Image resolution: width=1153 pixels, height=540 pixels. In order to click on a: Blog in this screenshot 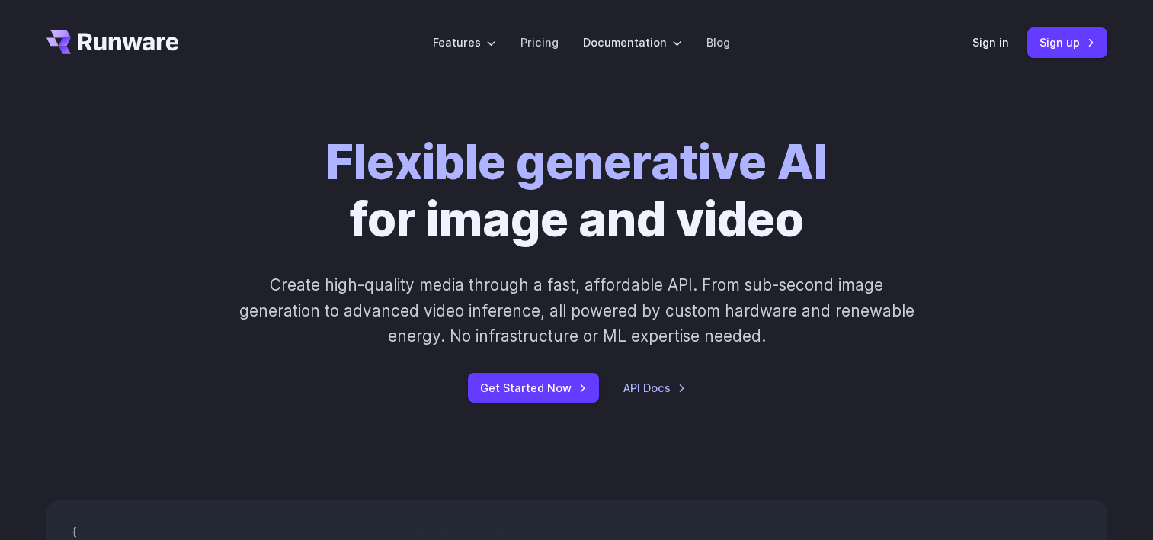, I will do `click(718, 42)`.